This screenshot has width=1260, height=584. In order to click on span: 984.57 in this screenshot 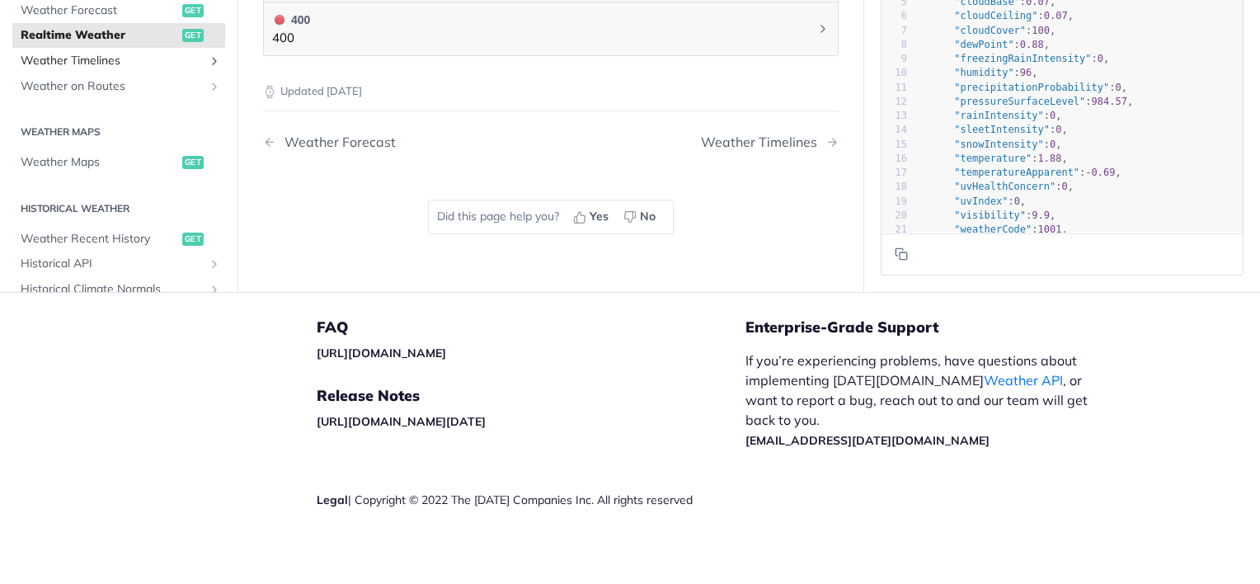, I will do `click(1109, 101)`.